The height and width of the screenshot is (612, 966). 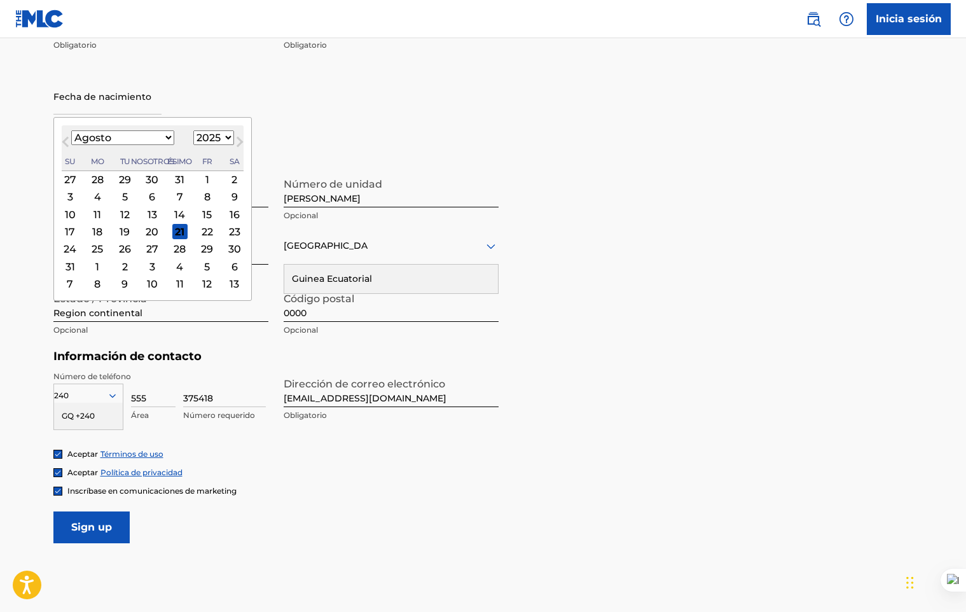 What do you see at coordinates (125, 162) in the screenshot?
I see `div: Martes` at bounding box center [125, 162].